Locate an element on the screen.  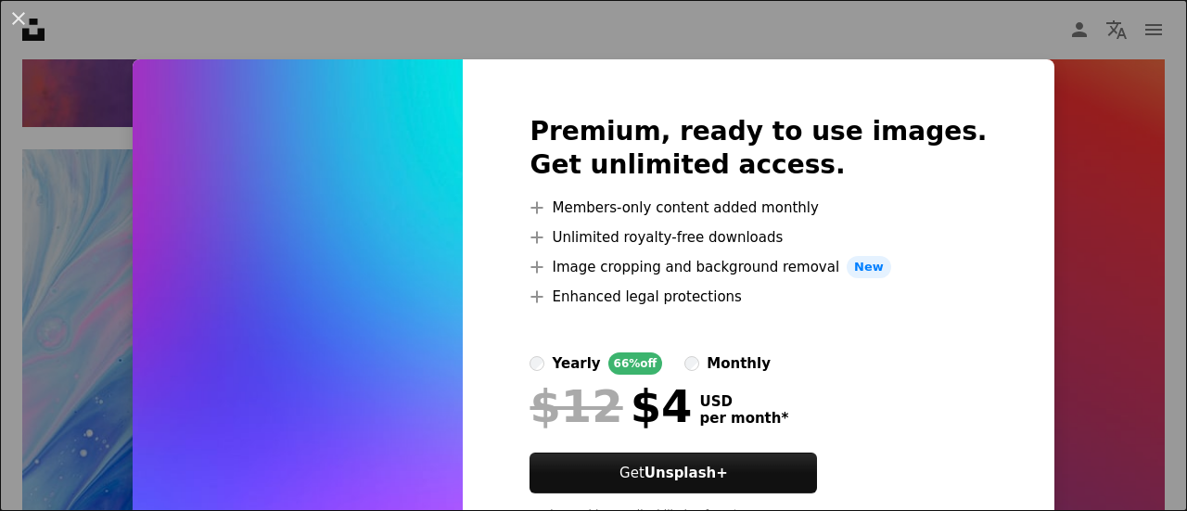
li: Image cropping and background removal is located at coordinates (758, 267).